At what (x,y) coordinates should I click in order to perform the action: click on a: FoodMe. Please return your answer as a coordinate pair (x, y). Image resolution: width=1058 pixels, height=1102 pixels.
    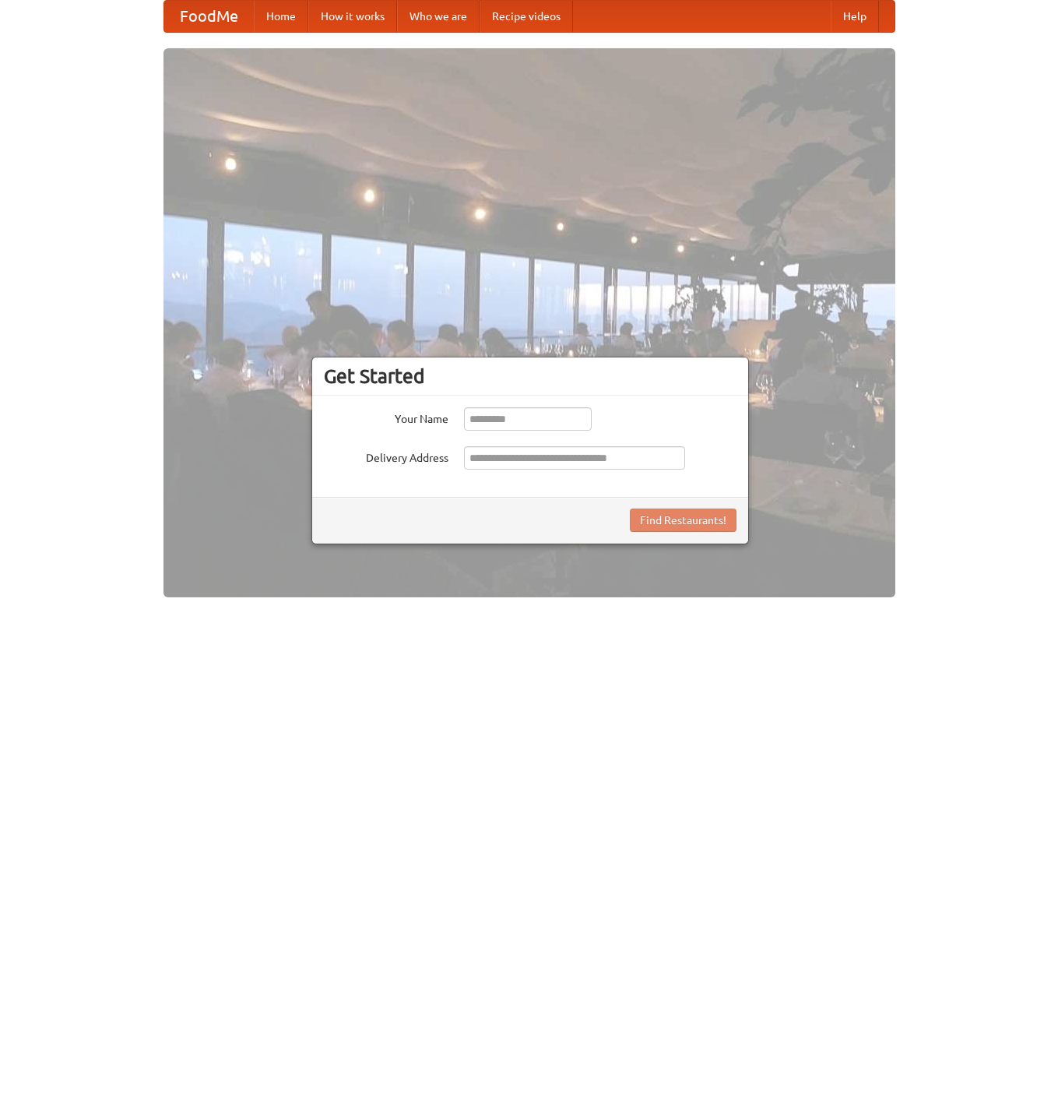
    Looking at the image, I should click on (209, 16).